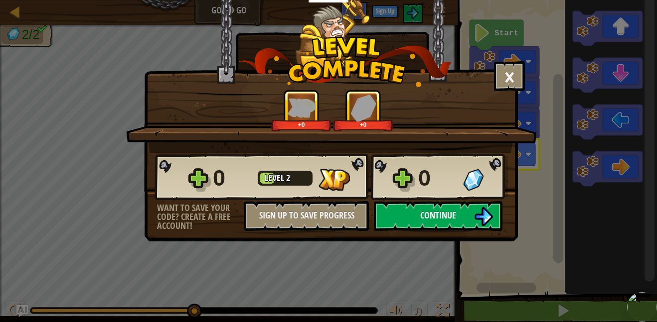 The width and height of the screenshot is (657, 322). Describe the element at coordinates (345, 62) in the screenshot. I see `img: level_complete.png` at that location.